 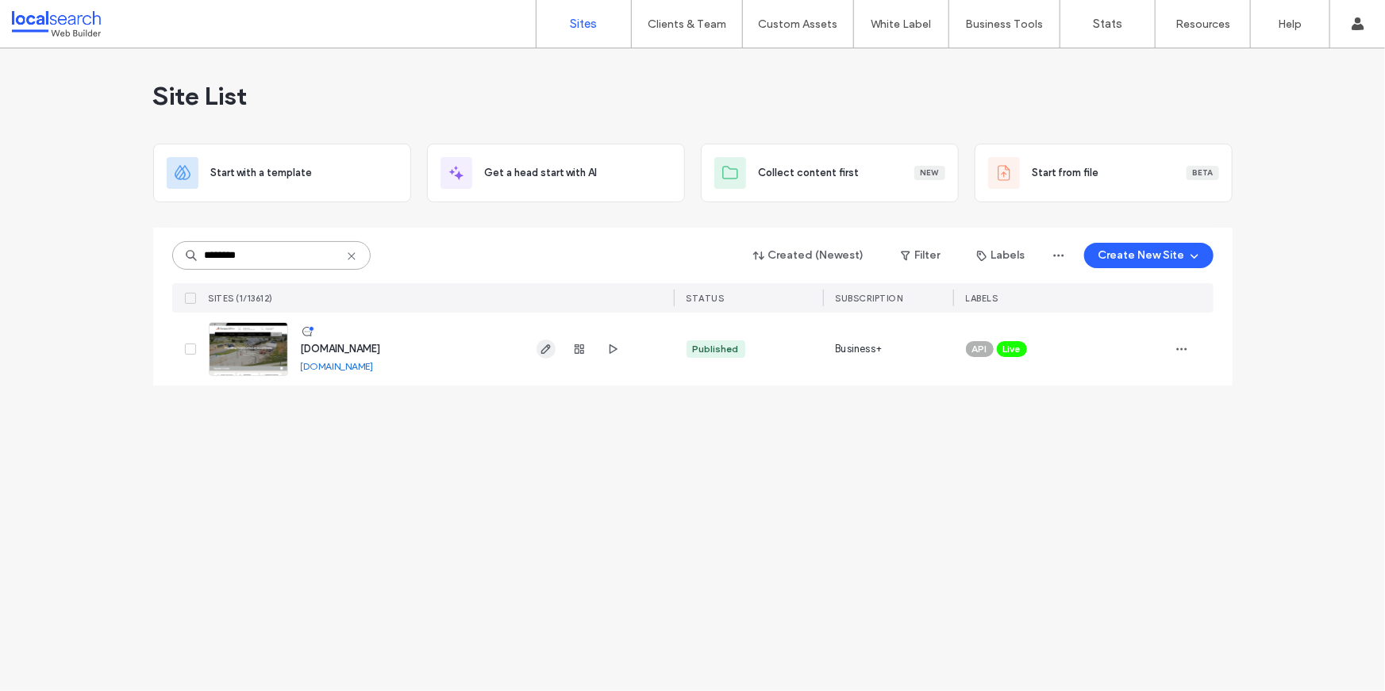 I want to click on span: Help, so click(x=52, y=18).